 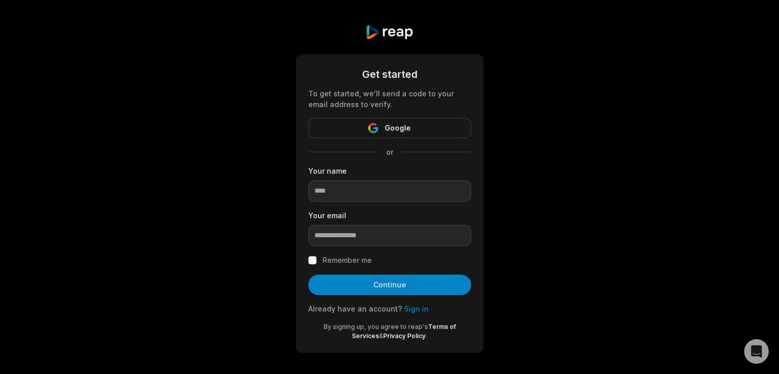 I want to click on span: Google, so click(x=397, y=128).